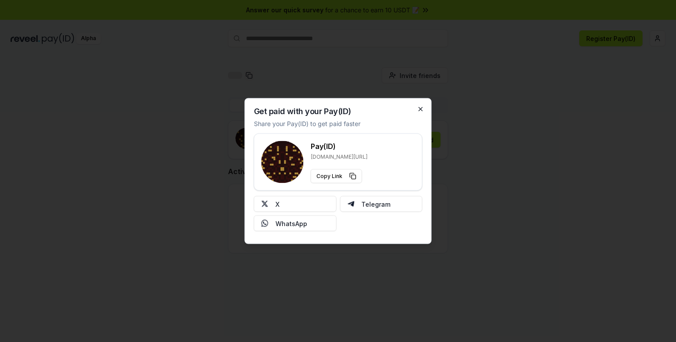 This screenshot has height=342, width=676. I want to click on button: X, so click(295, 204).